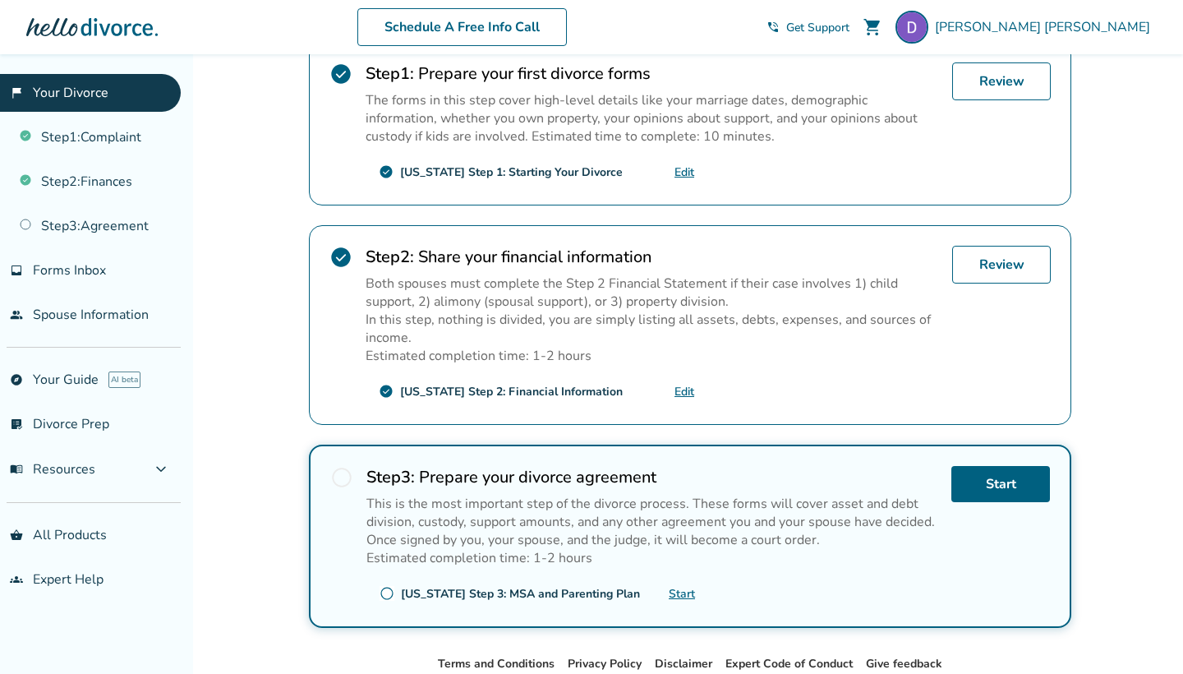 This screenshot has width=1183, height=674. I want to click on span: phone_in_talk, so click(773, 27).